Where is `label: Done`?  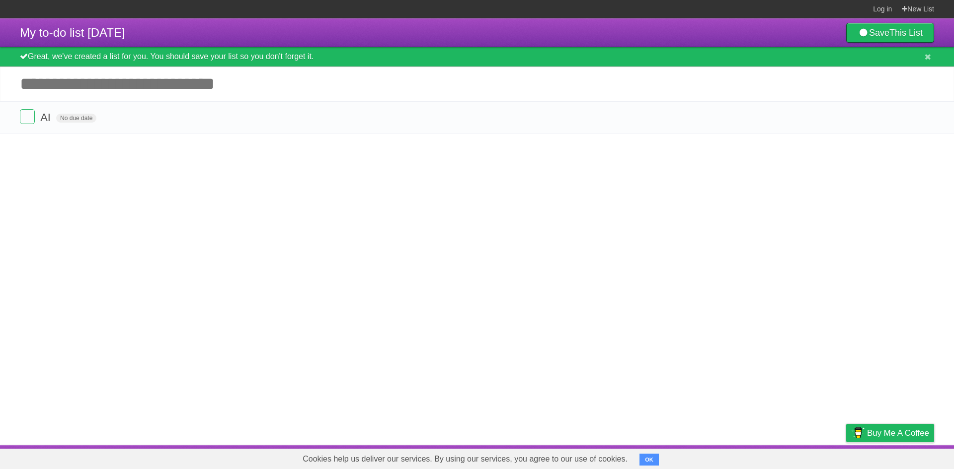 label: Done is located at coordinates (27, 117).